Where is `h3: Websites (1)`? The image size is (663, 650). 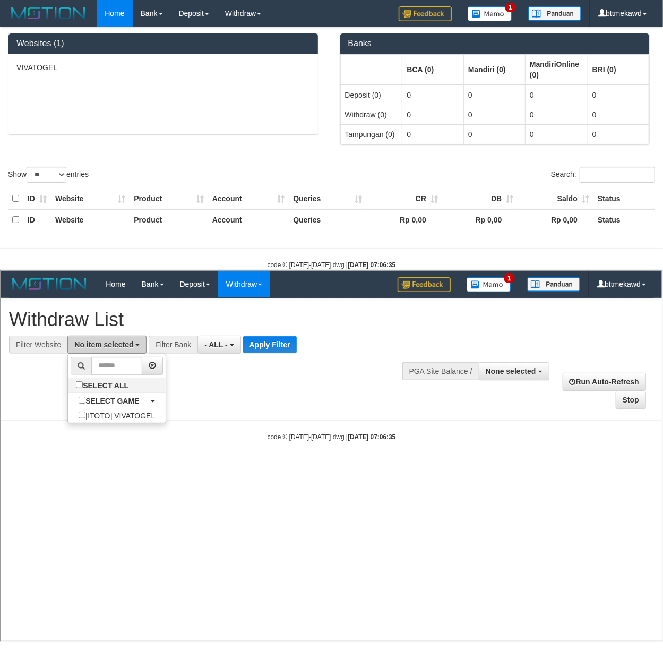
h3: Websites (1) is located at coordinates (163, 44).